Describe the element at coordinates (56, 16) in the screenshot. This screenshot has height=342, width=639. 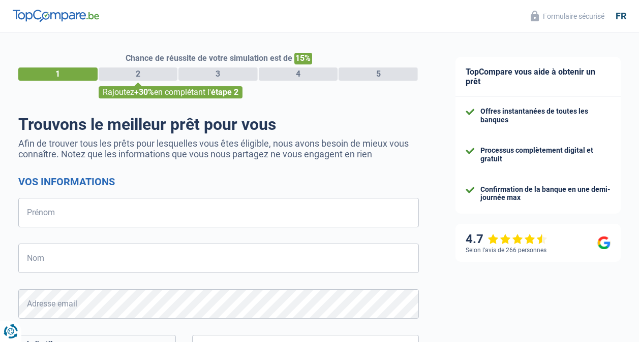
I see `img: TopCompare Logo` at that location.